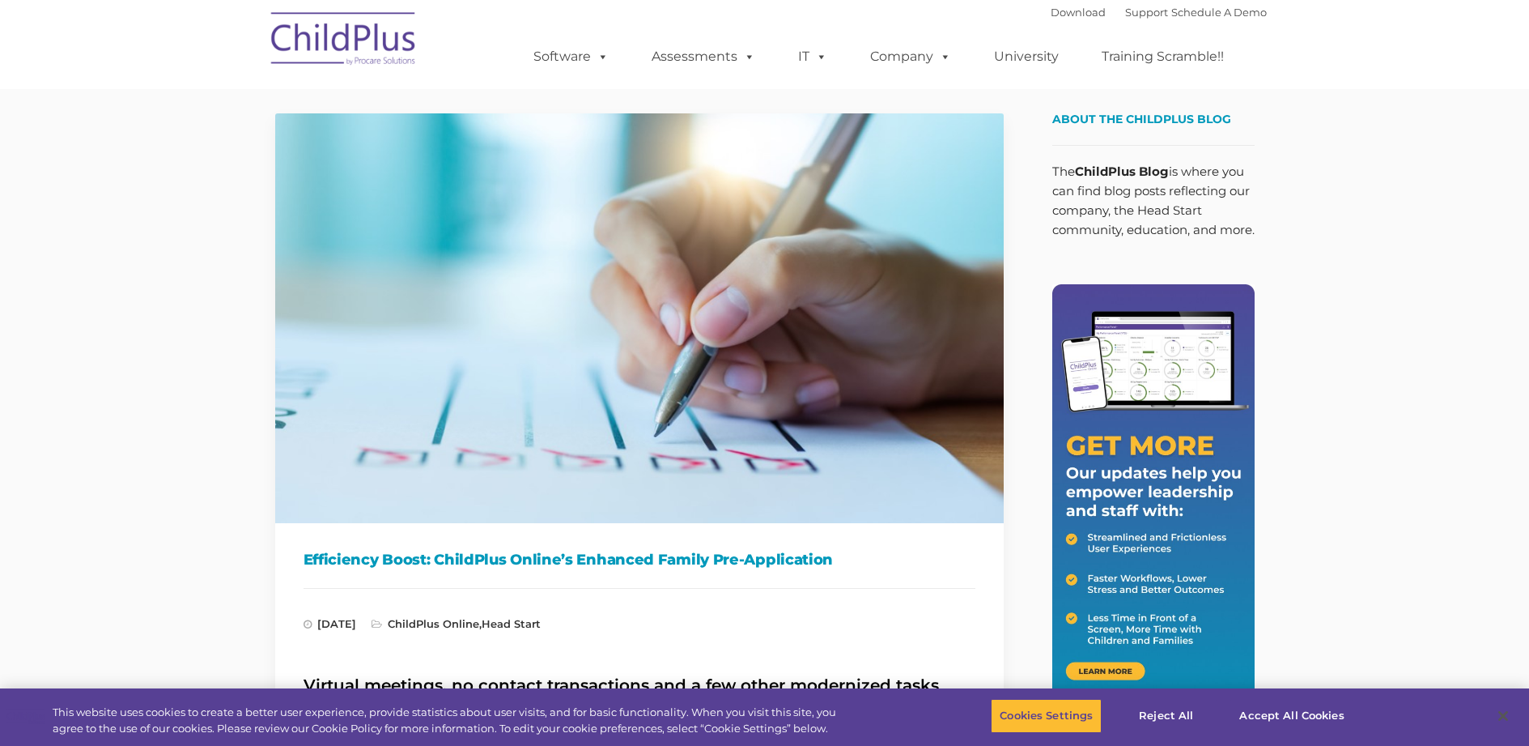  Describe the element at coordinates (1122, 171) in the screenshot. I see `strong: ChildPlus Blog` at that location.